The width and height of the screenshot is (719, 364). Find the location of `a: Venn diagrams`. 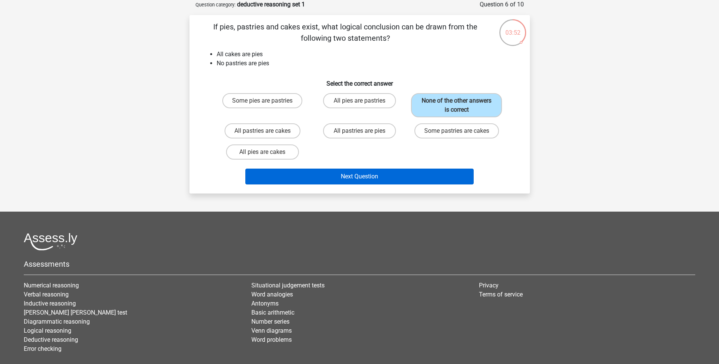

a: Venn diagrams is located at coordinates (271, 331).